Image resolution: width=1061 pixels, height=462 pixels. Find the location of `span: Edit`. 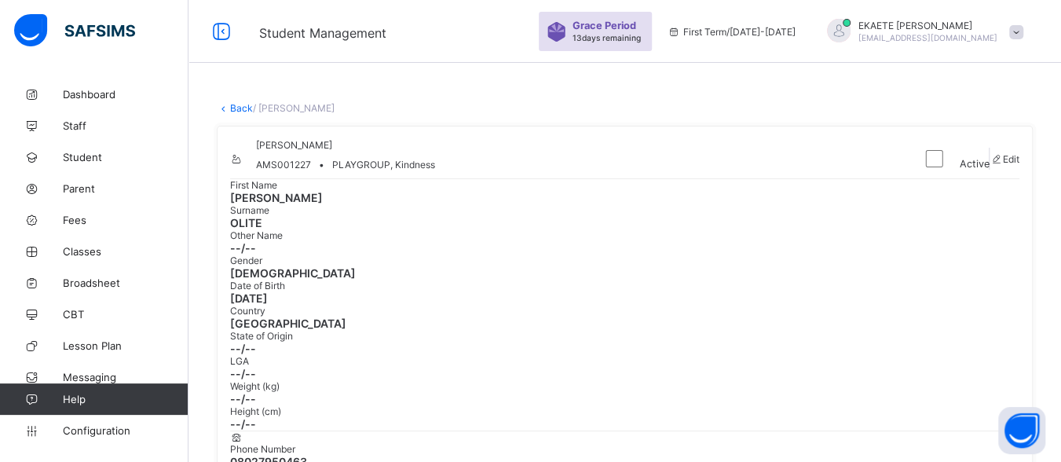

span: Edit is located at coordinates (1011, 159).